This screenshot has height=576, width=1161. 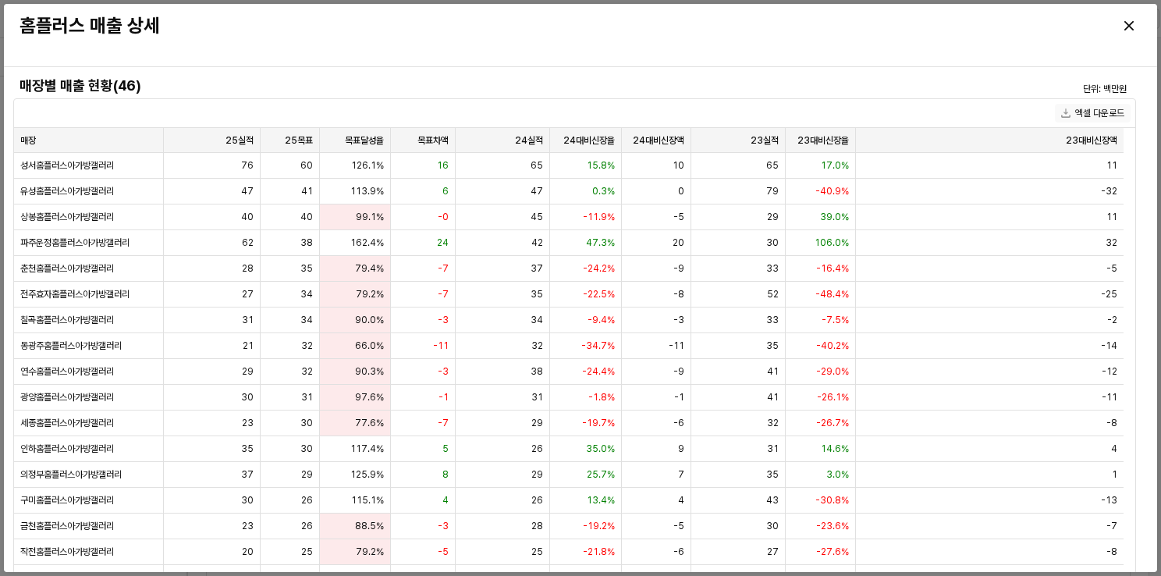 I want to click on span: 전주효자홈플러스아가방갤러리, so click(x=75, y=294).